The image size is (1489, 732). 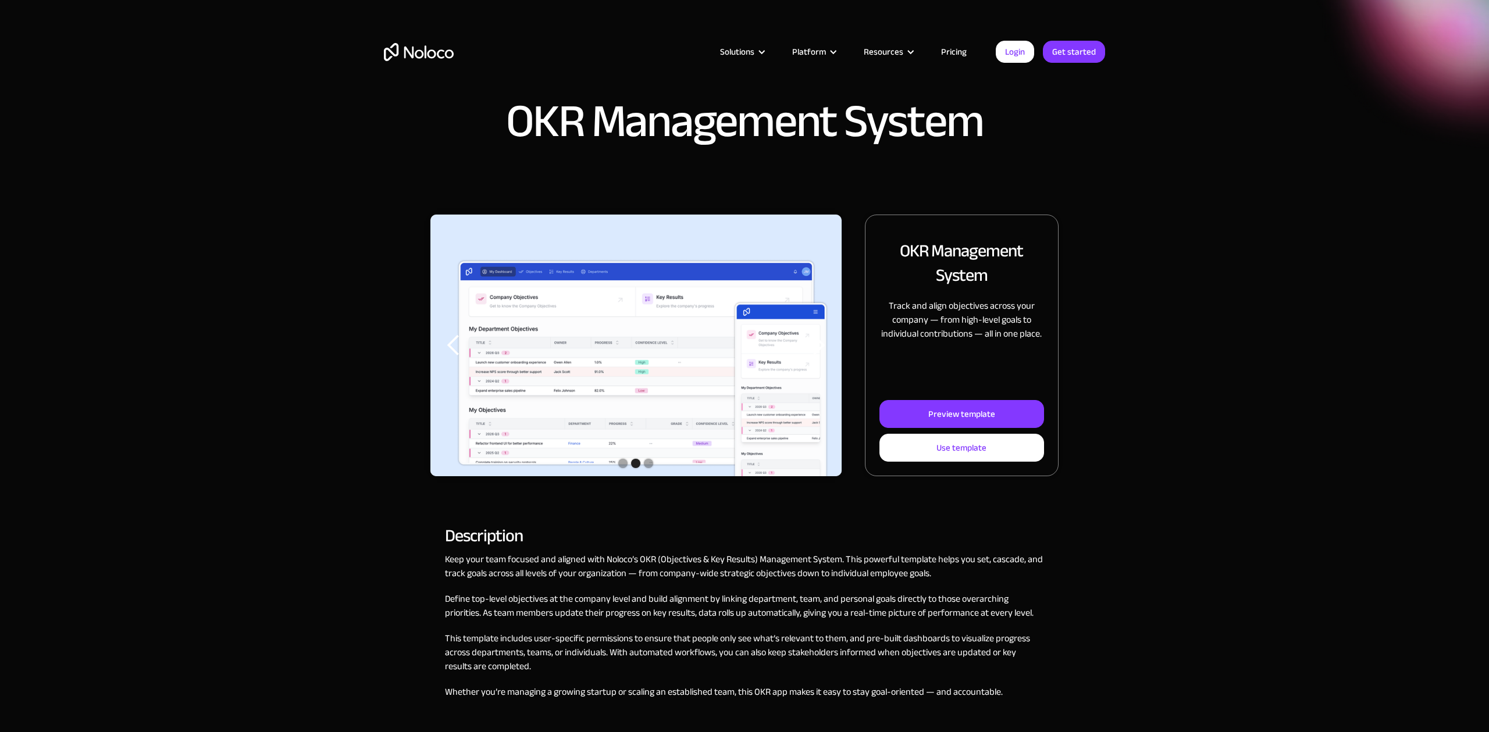 What do you see at coordinates (961, 448) in the screenshot?
I see `a: Use template` at bounding box center [961, 448].